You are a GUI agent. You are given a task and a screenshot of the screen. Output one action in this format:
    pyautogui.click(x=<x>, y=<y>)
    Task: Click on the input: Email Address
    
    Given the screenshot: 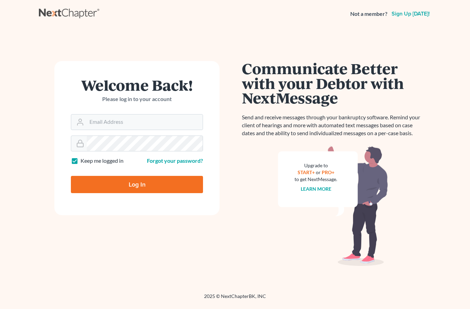 What is the action you would take?
    pyautogui.click(x=145, y=122)
    